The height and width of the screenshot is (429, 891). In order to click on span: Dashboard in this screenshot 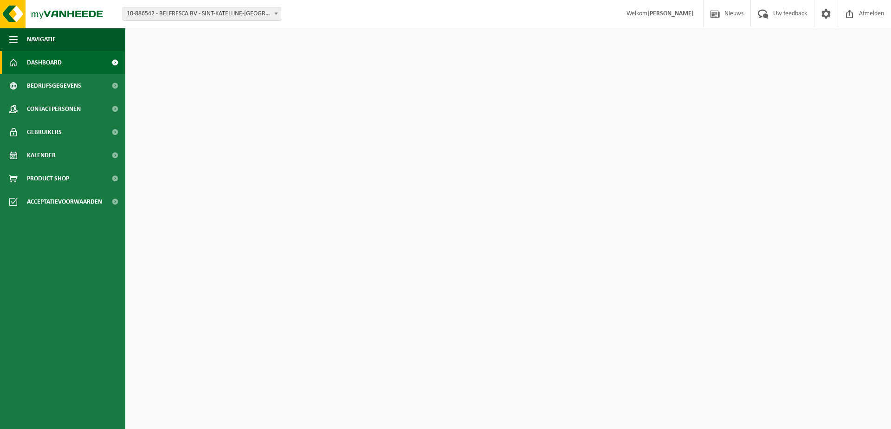, I will do `click(44, 63)`.